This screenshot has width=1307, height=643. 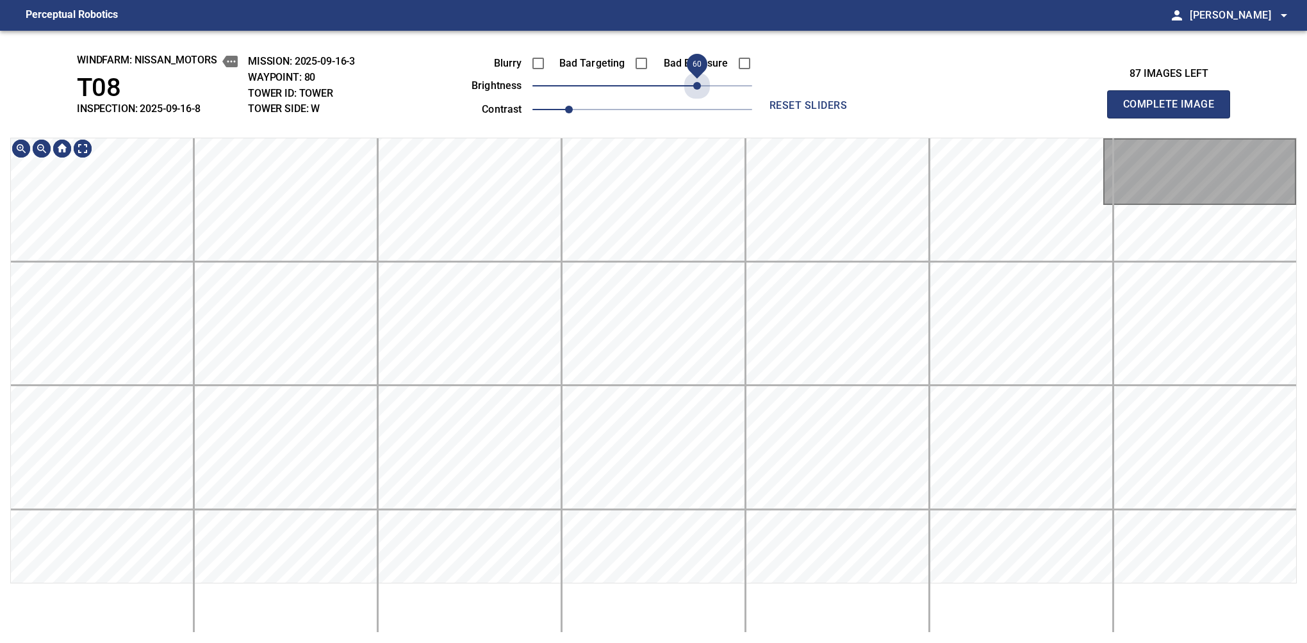 I want to click on h2: TOWER ID: Tower, so click(x=301, y=93).